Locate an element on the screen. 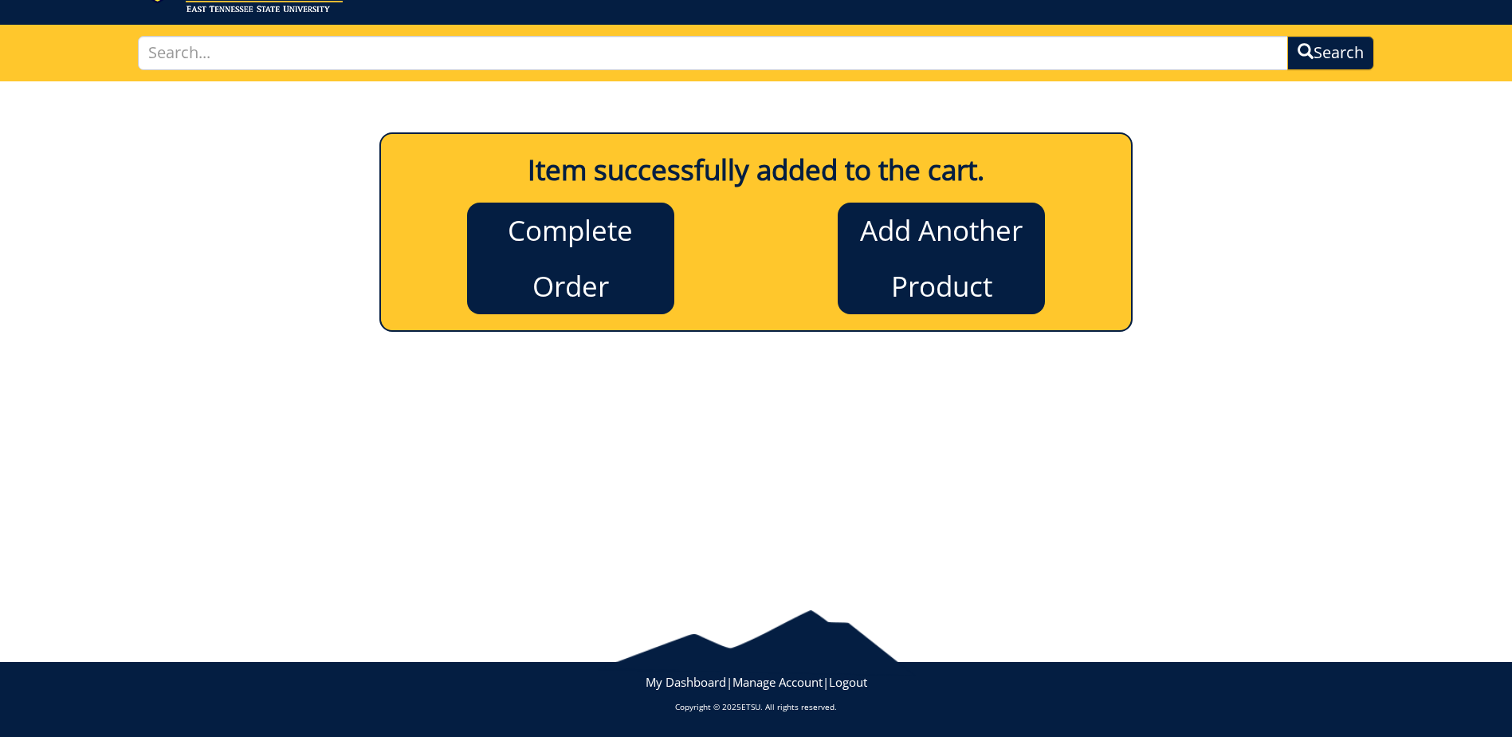 The height and width of the screenshot is (737, 1512). a: ETSU is located at coordinates (751, 706).